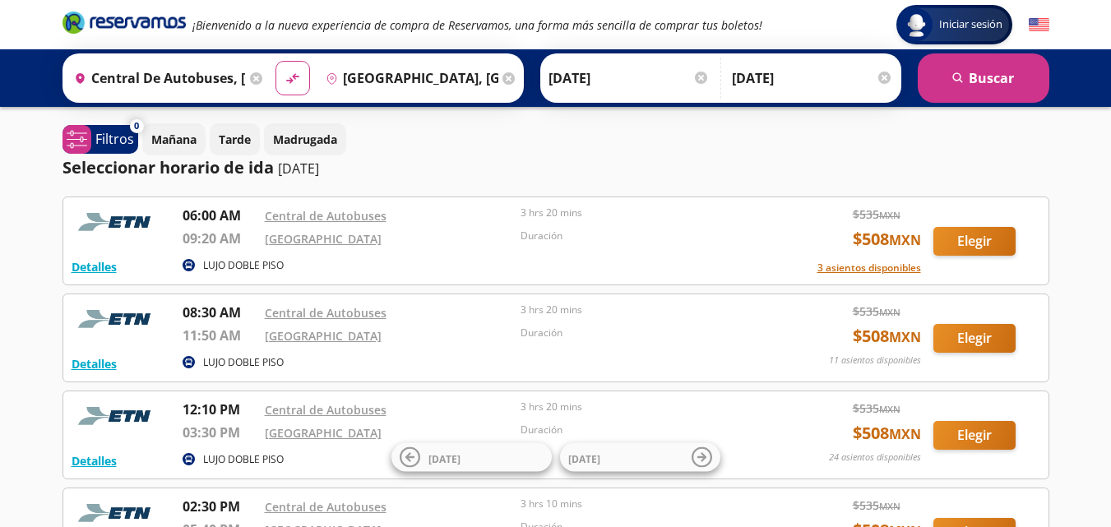 The height and width of the screenshot is (527, 1111). Describe the element at coordinates (173, 139) in the screenshot. I see `p: Mañana` at that location.